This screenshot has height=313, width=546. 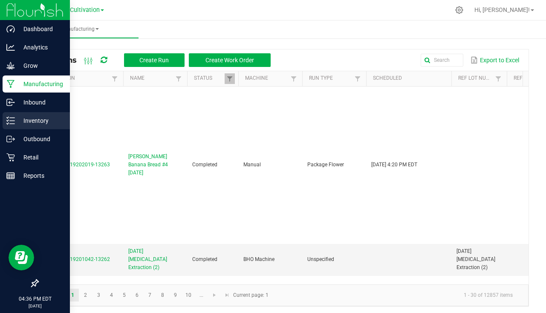 I want to click on a: Manufacturing, so click(x=79, y=29).